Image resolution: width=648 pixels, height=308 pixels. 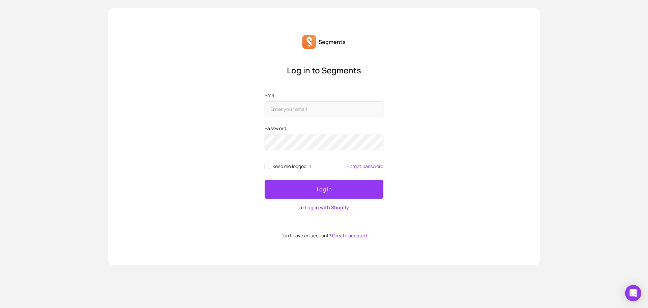 I want to click on span: keep me logged in, so click(x=292, y=166).